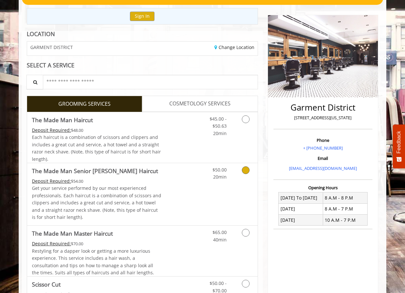  Describe the element at coordinates (345, 220) in the screenshot. I see `td: 10 A.M - 7 P.M` at that location.